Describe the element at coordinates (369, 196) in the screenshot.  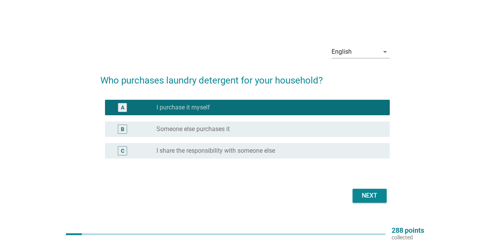
I see `div: Next` at that location.